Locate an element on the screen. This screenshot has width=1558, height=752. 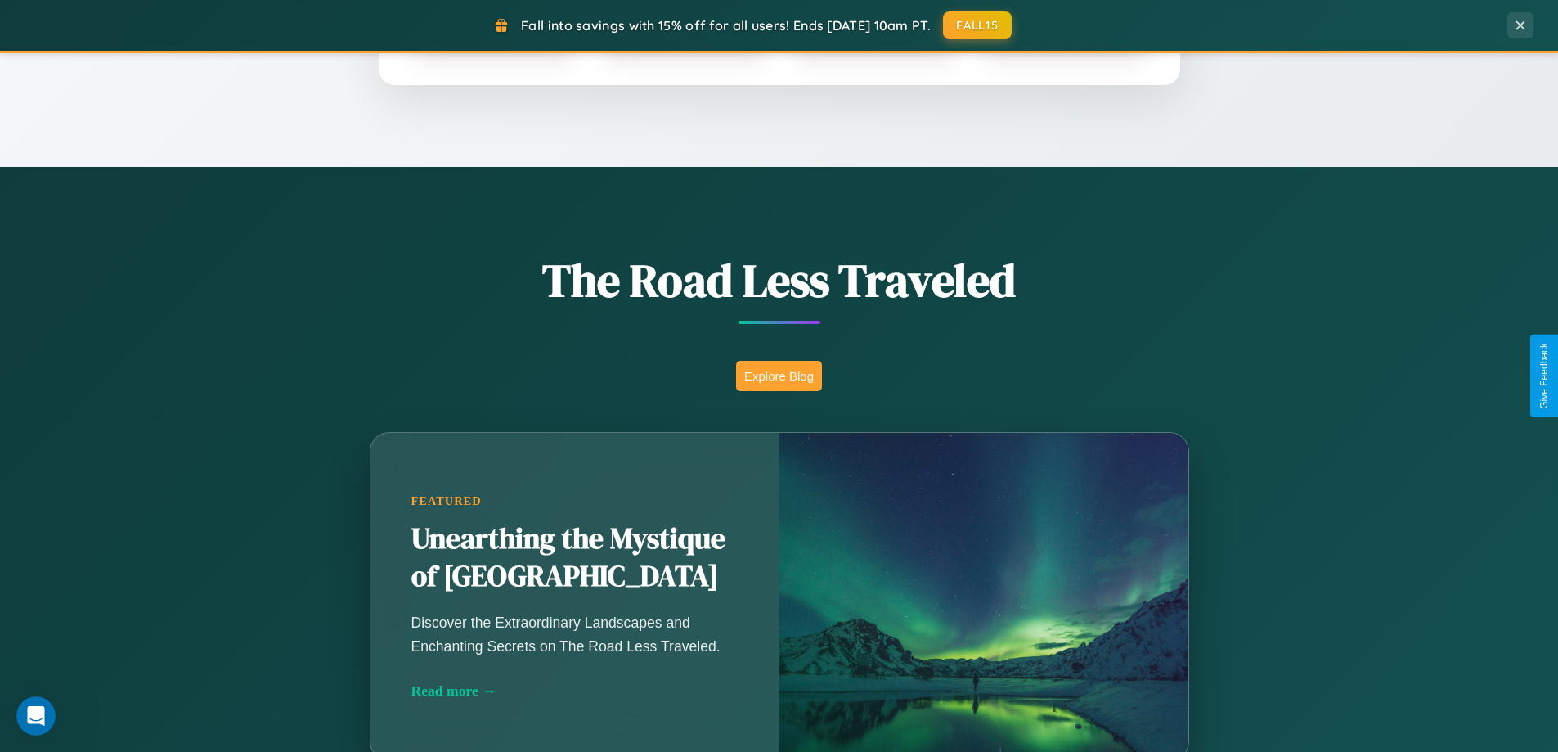
div: Read more → is located at coordinates (575, 690).